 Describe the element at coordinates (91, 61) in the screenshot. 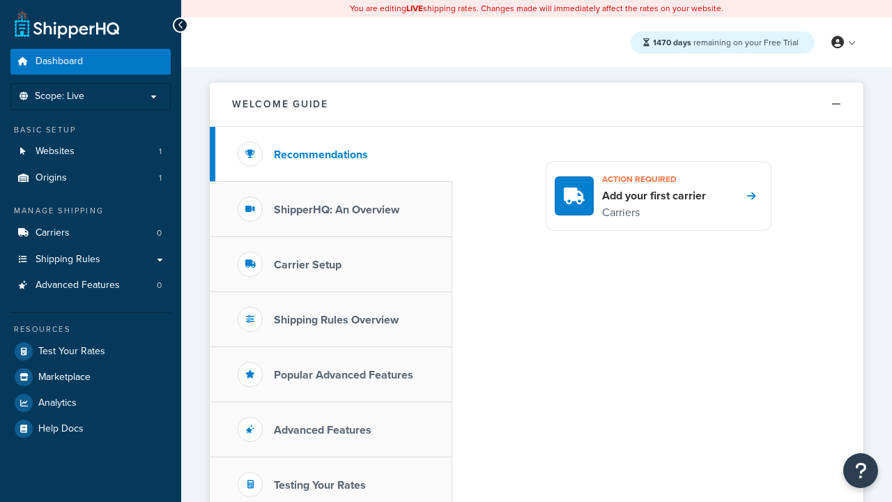

I see `li: Dashboard` at that location.